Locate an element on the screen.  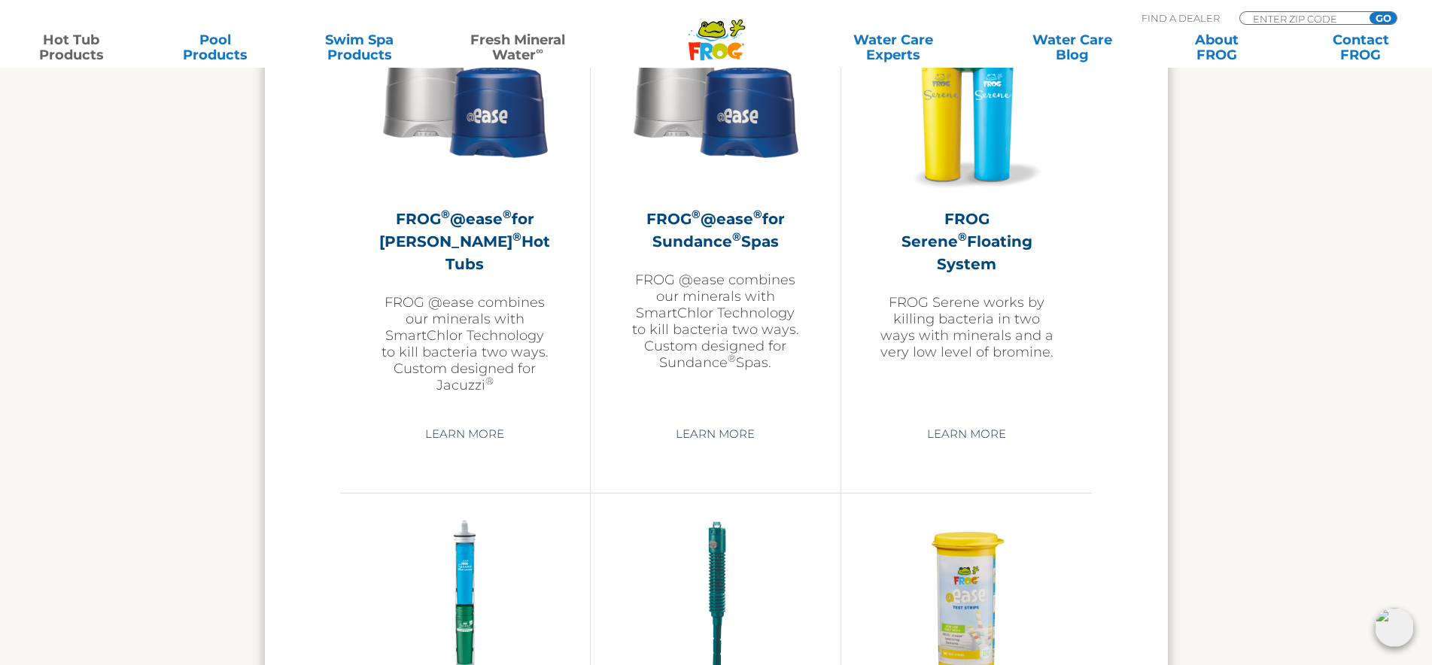
a: PoolProducts is located at coordinates (215, 47).